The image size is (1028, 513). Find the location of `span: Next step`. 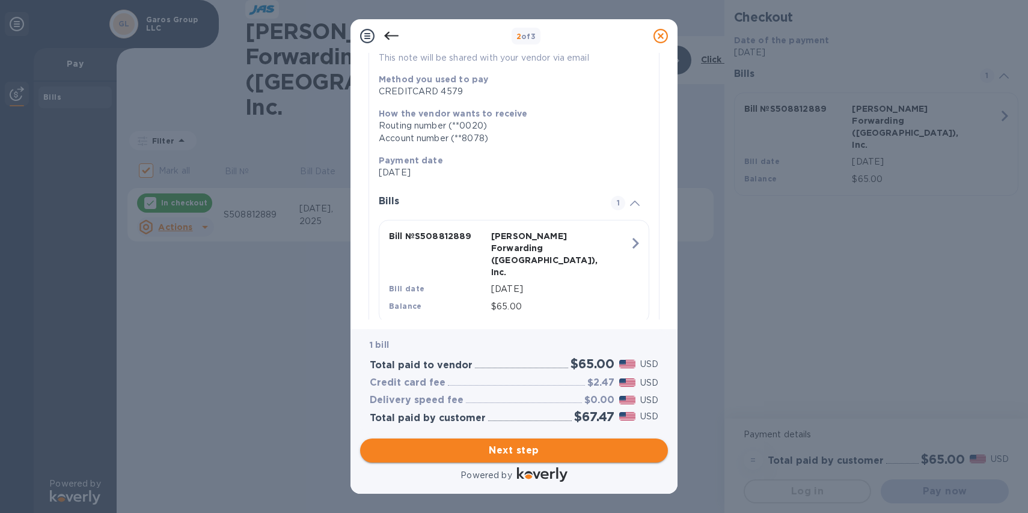

span: Next step is located at coordinates (514, 451).